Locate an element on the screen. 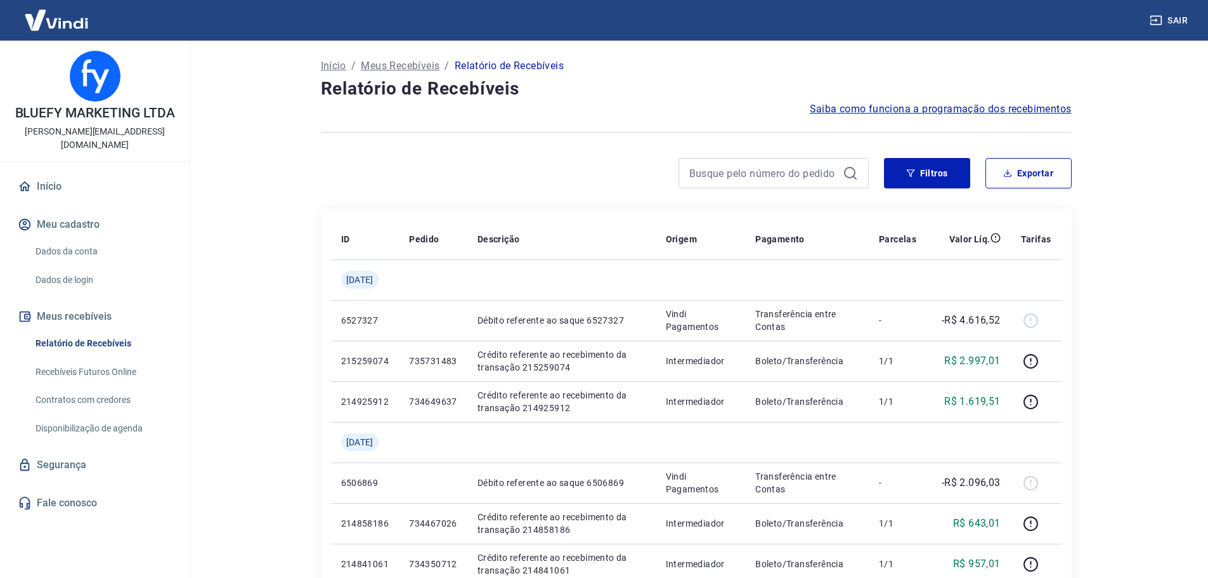  p: ID is located at coordinates (346, 239).